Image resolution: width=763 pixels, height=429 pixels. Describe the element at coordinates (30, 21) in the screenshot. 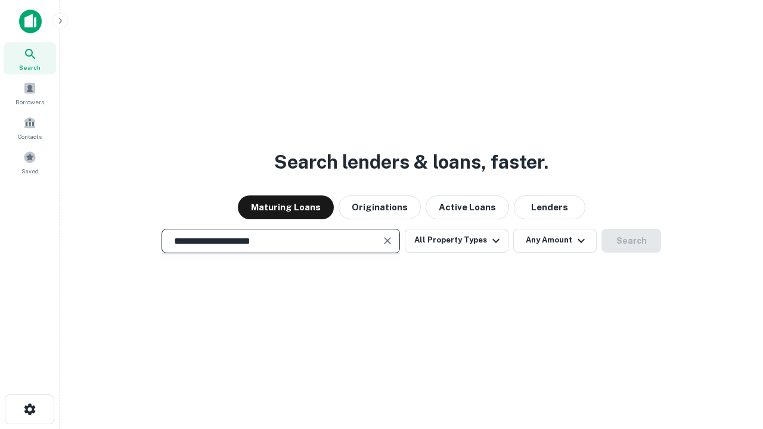

I see `img: capitalize-icon.png` at that location.